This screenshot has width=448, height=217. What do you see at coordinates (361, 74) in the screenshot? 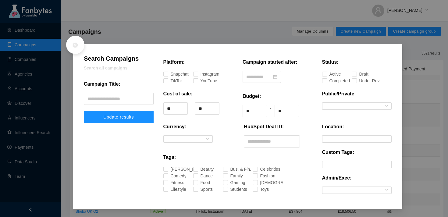
I see `div: Draft` at bounding box center [361, 74].